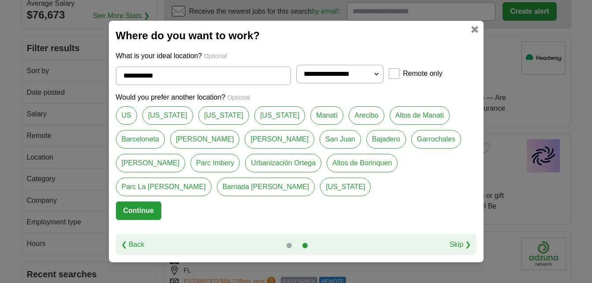  Describe the element at coordinates (215, 163) in the screenshot. I see `a: Parc Imbery` at that location.